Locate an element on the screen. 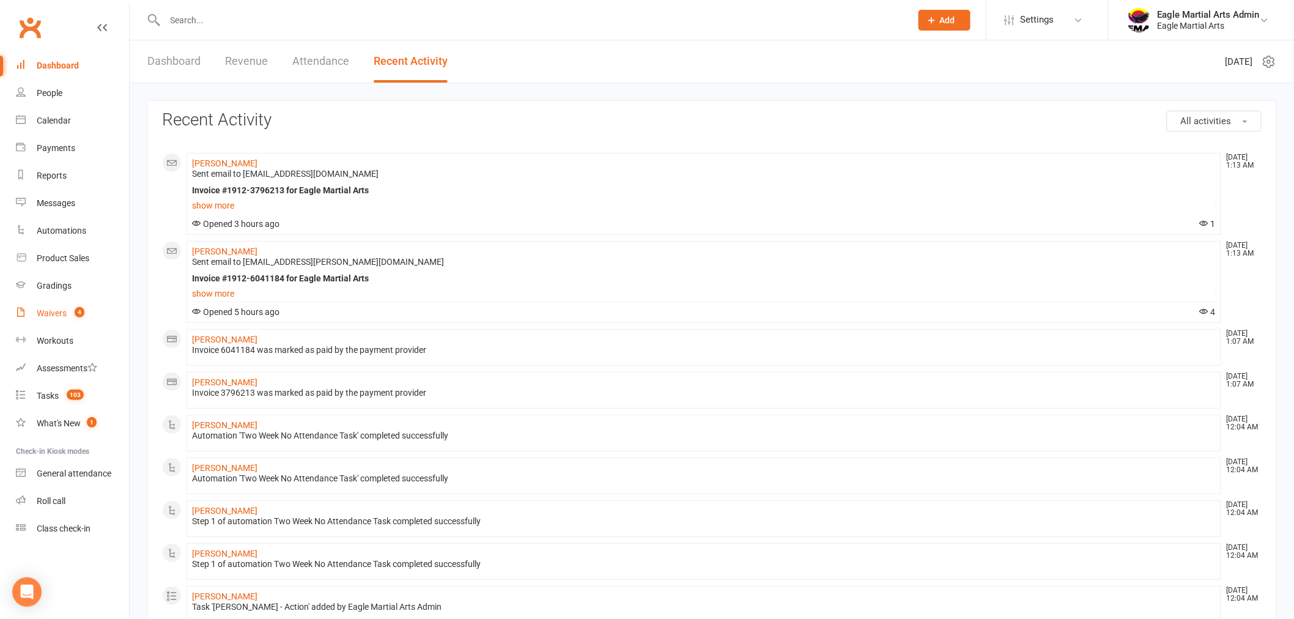 Image resolution: width=1294 pixels, height=619 pixels. a: Calendar is located at coordinates (72, 120).